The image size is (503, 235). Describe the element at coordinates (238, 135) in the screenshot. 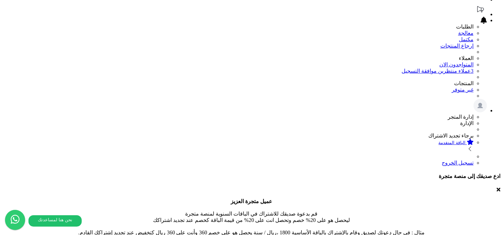

I see `li: برجاء تجديد الاشتراك` at that location.